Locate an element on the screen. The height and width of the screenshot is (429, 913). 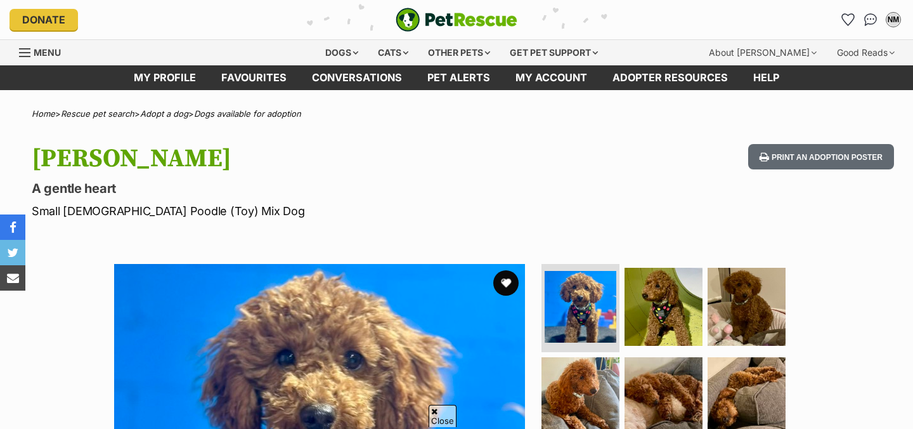
p: A gentle heart is located at coordinates (294, 188).